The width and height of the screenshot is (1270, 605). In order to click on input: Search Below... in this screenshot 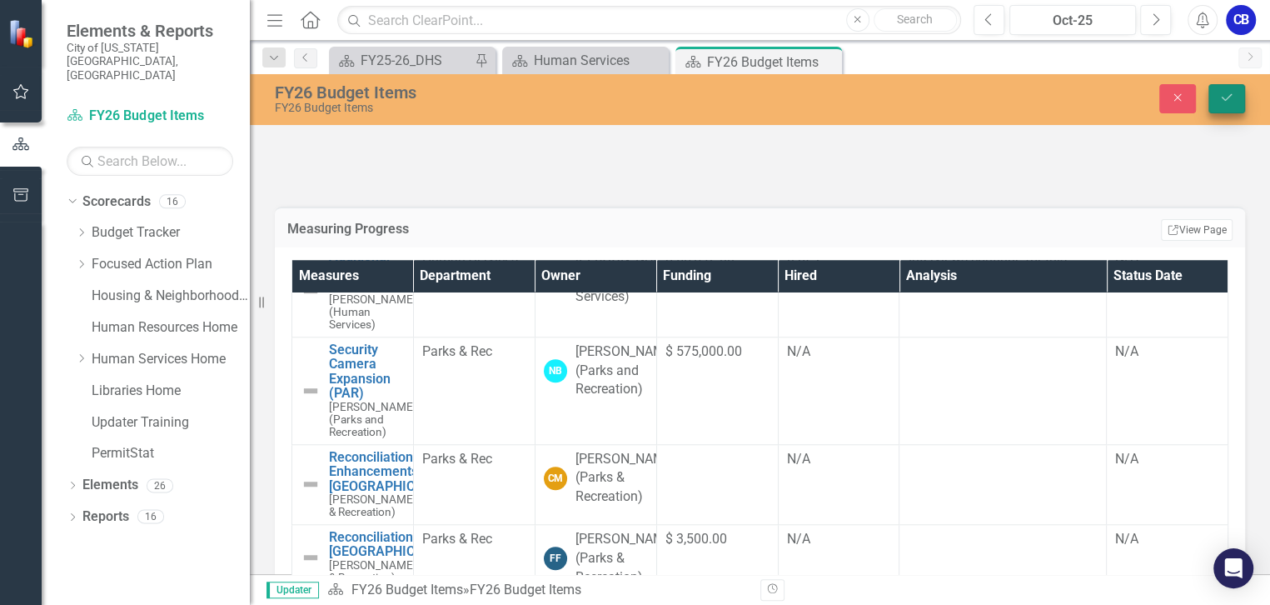, I will do `click(150, 161)`.